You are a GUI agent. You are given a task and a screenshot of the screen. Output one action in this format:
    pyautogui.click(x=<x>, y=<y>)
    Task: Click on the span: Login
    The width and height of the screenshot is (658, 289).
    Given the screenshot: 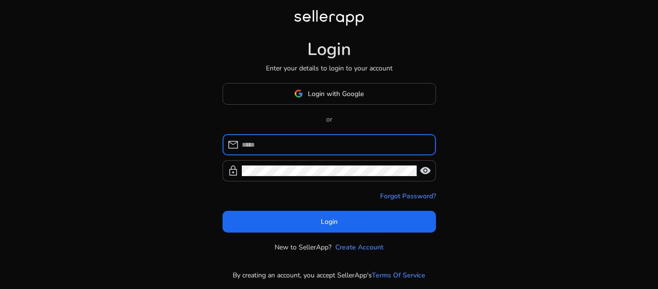 What is the action you would take?
    pyautogui.click(x=329, y=221)
    